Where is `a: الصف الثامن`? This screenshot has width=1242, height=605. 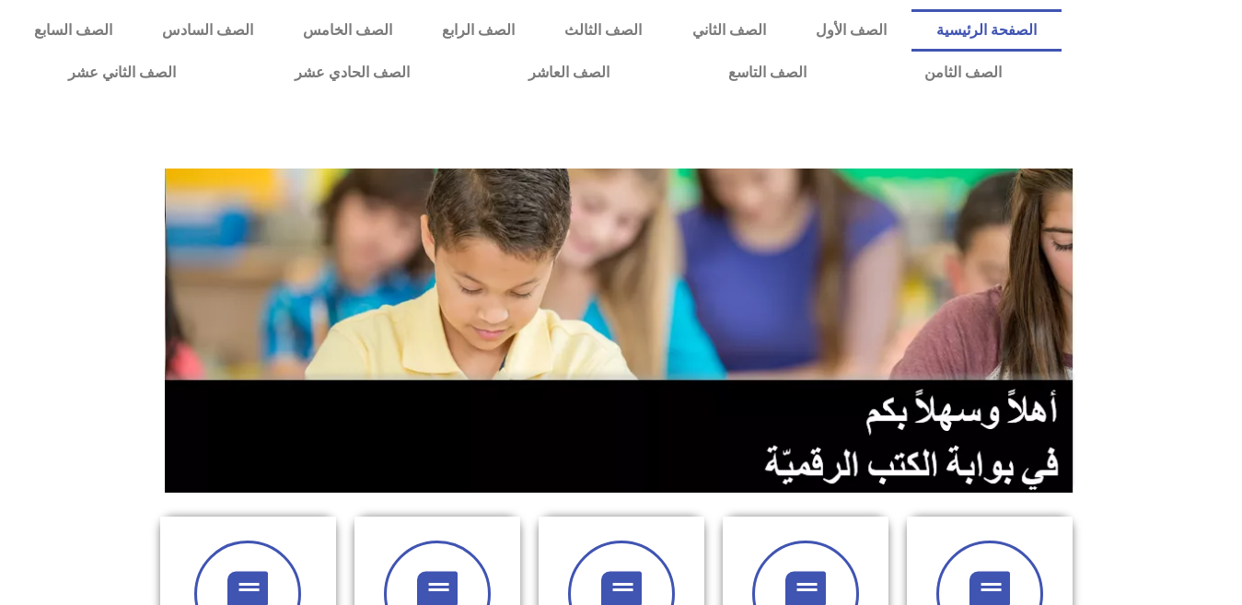 a: الصف الثامن is located at coordinates (963, 73).